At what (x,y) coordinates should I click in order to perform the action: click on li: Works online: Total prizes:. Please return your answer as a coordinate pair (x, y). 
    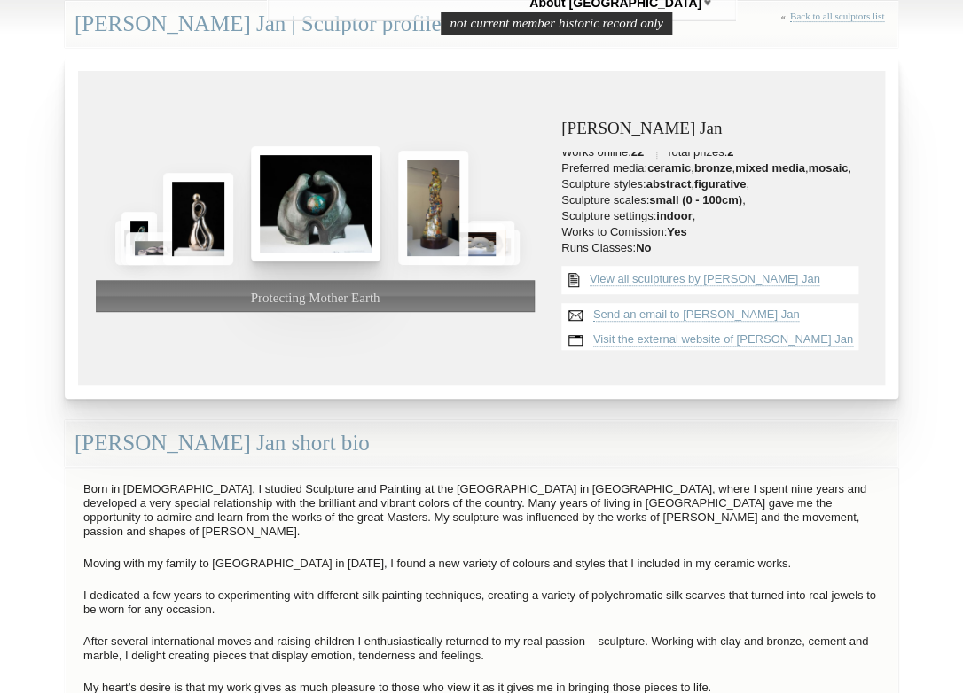
    Looking at the image, I should click on (714, 152).